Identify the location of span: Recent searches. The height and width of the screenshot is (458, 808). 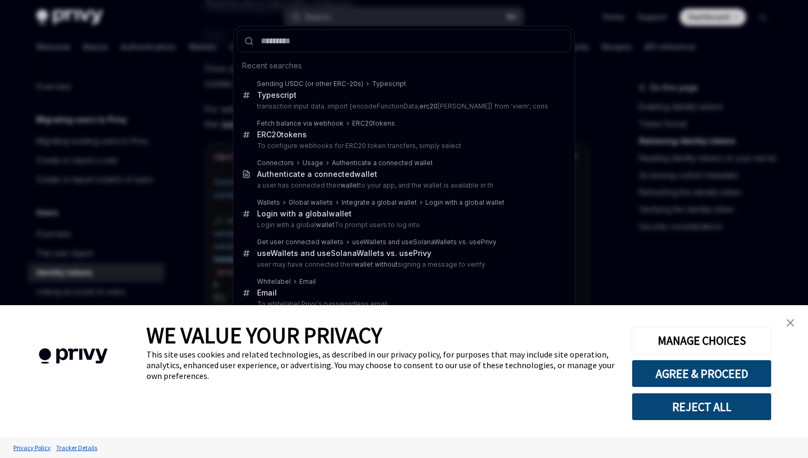
(272, 66).